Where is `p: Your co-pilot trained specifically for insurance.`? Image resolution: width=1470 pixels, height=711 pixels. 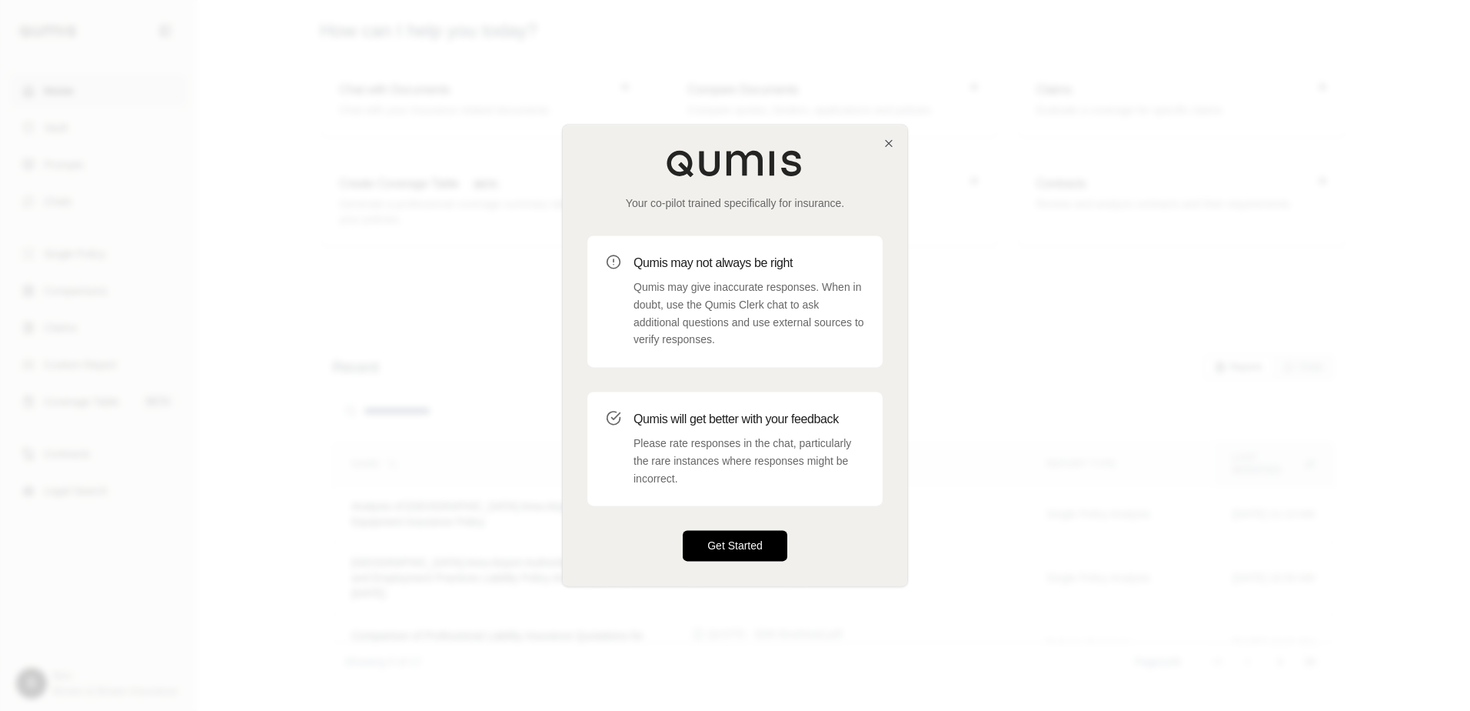
p: Your co-pilot trained specifically for insurance. is located at coordinates (735, 203).